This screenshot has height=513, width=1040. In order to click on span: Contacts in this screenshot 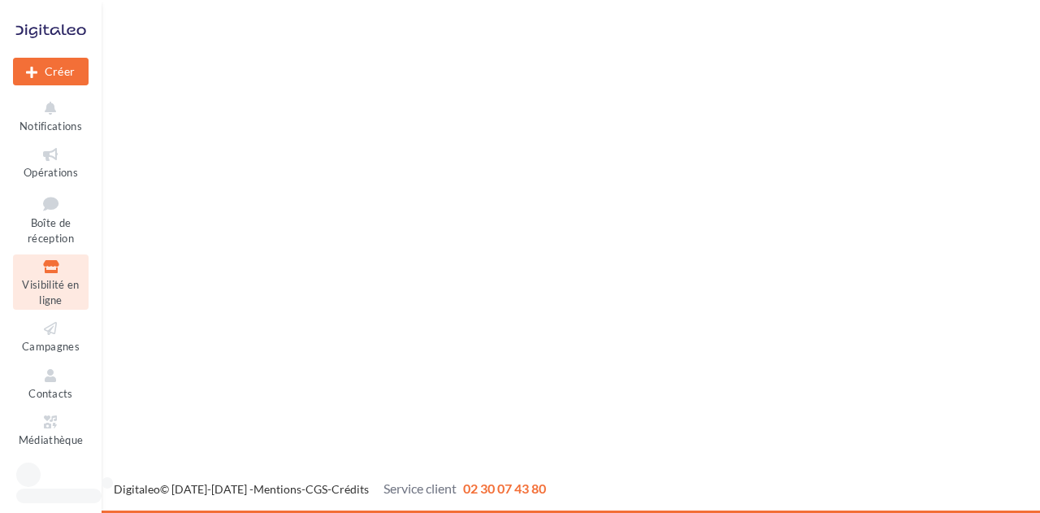, I will do `click(50, 393)`.